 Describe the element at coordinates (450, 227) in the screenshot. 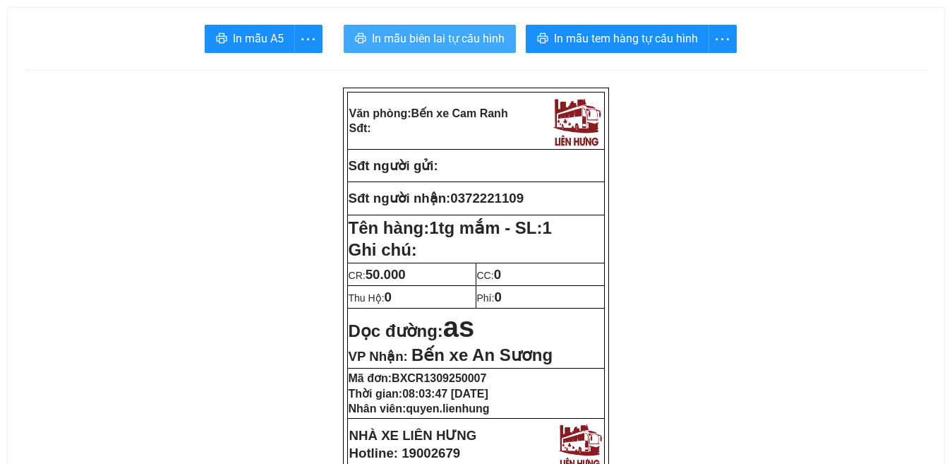

I see `strong: Tên hàng:` at that location.